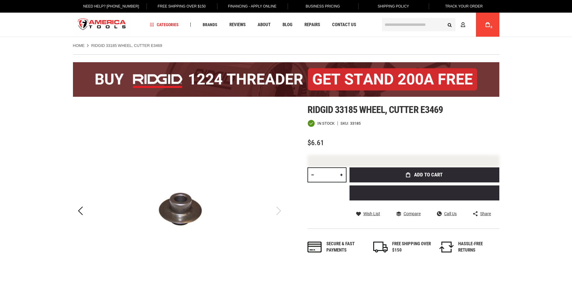 This screenshot has height=284, width=572. Describe the element at coordinates (344, 25) in the screenshot. I see `a: Contact Us` at that location.